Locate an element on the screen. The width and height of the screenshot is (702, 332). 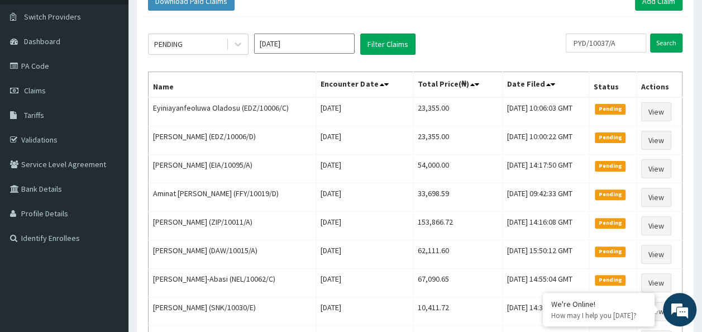
span: Switch Providers is located at coordinates (52, 17).